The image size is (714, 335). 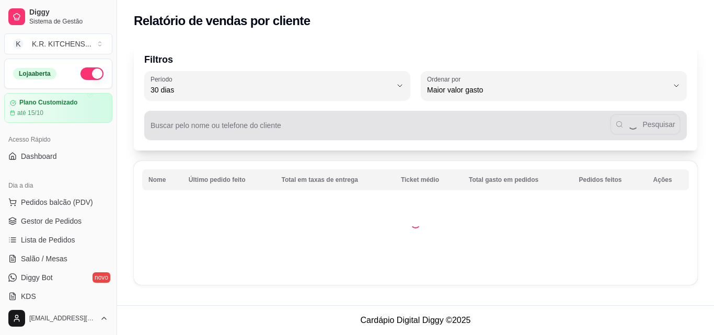 What do you see at coordinates (58, 156) in the screenshot?
I see `a: Dashboard` at bounding box center [58, 156].